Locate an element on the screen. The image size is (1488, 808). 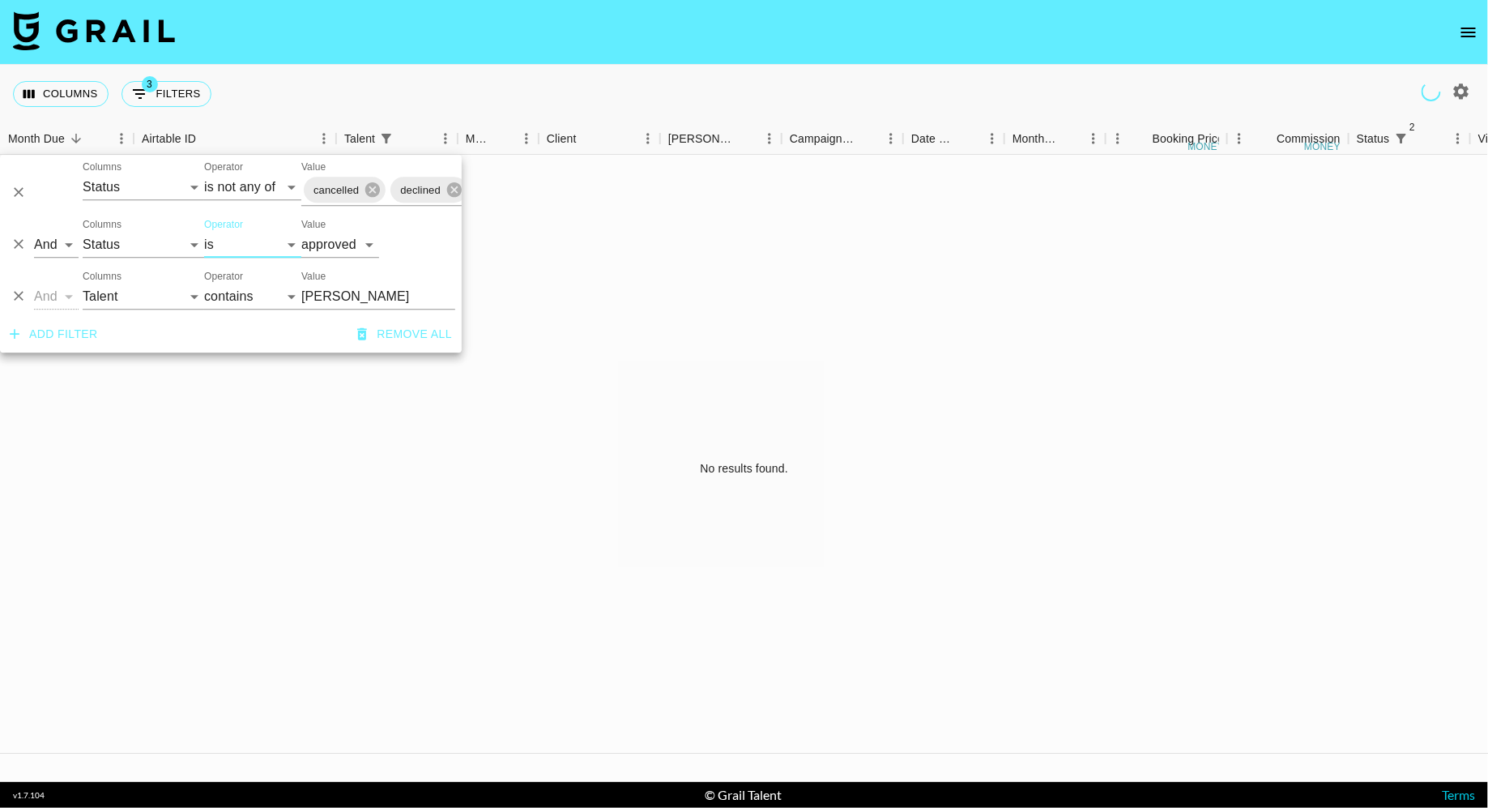
button: Remove all is located at coordinates (404, 334).